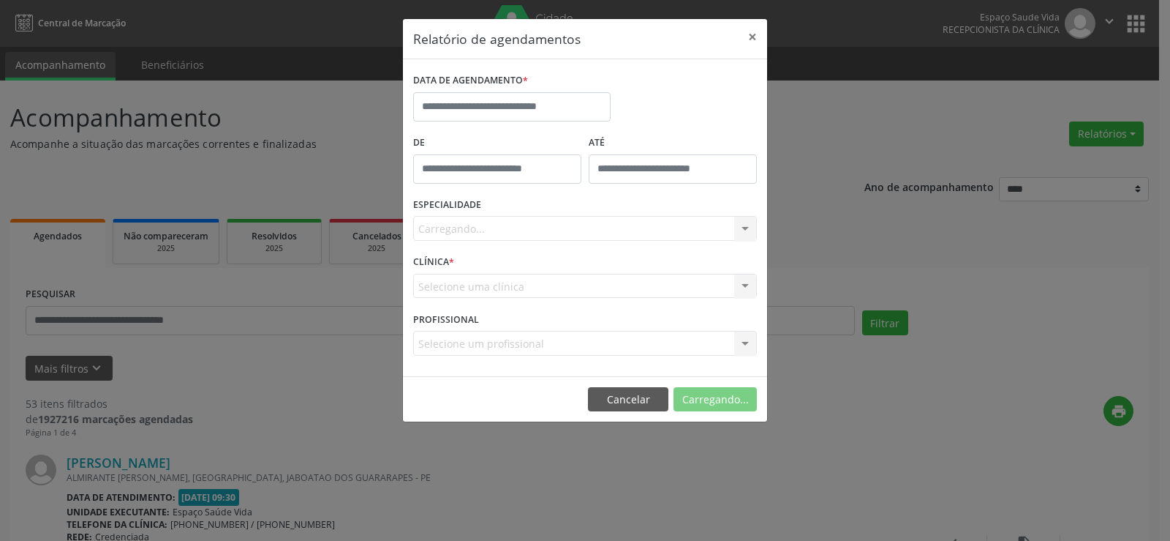 This screenshot has height=541, width=1170. I want to click on label: CLÍNICA, so click(434, 262).